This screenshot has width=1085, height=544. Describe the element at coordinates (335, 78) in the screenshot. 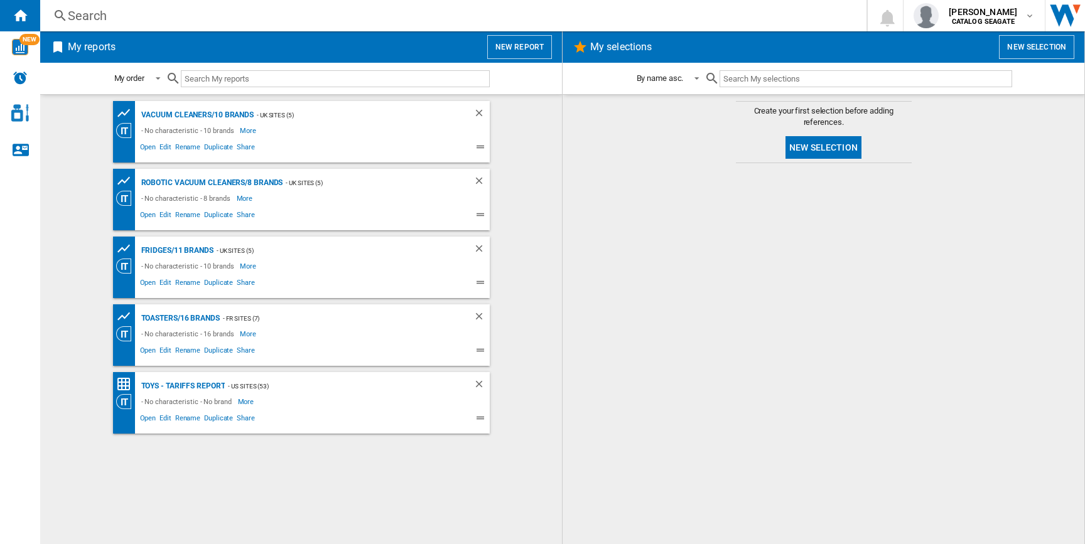

I see `input: Search My reports` at that location.